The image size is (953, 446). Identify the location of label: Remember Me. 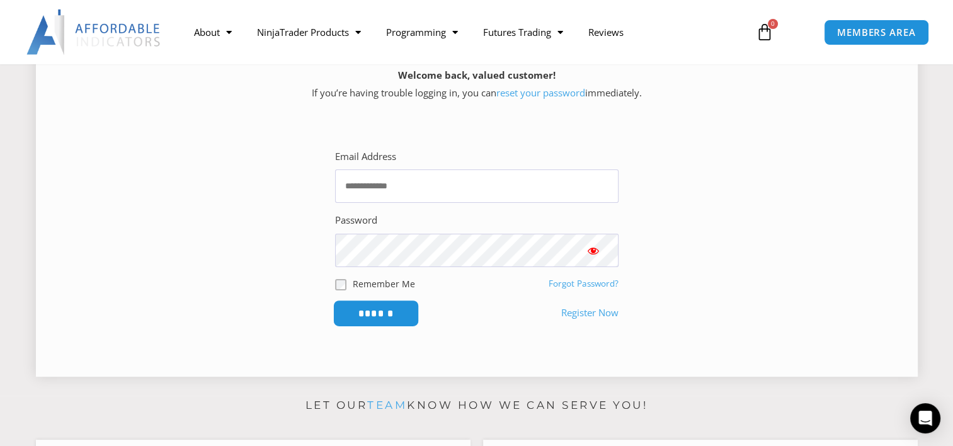
(384, 283).